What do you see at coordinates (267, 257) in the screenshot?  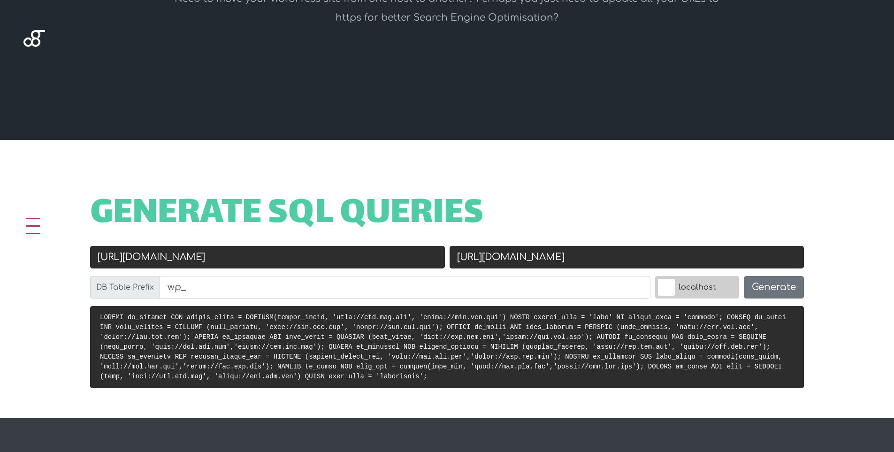 I see `input: Old URL` at bounding box center [267, 257].